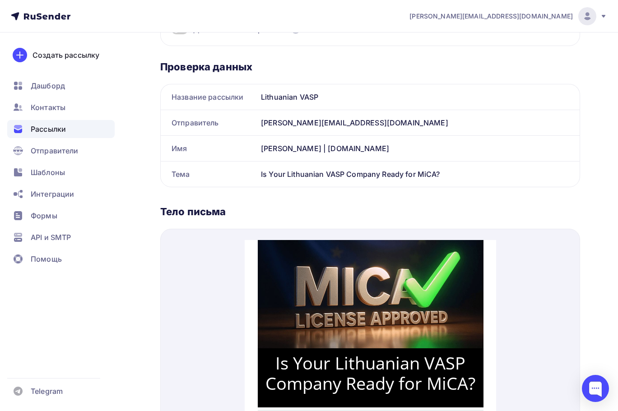  Describe the element at coordinates (61, 86) in the screenshot. I see `a: Дашборд` at that location.